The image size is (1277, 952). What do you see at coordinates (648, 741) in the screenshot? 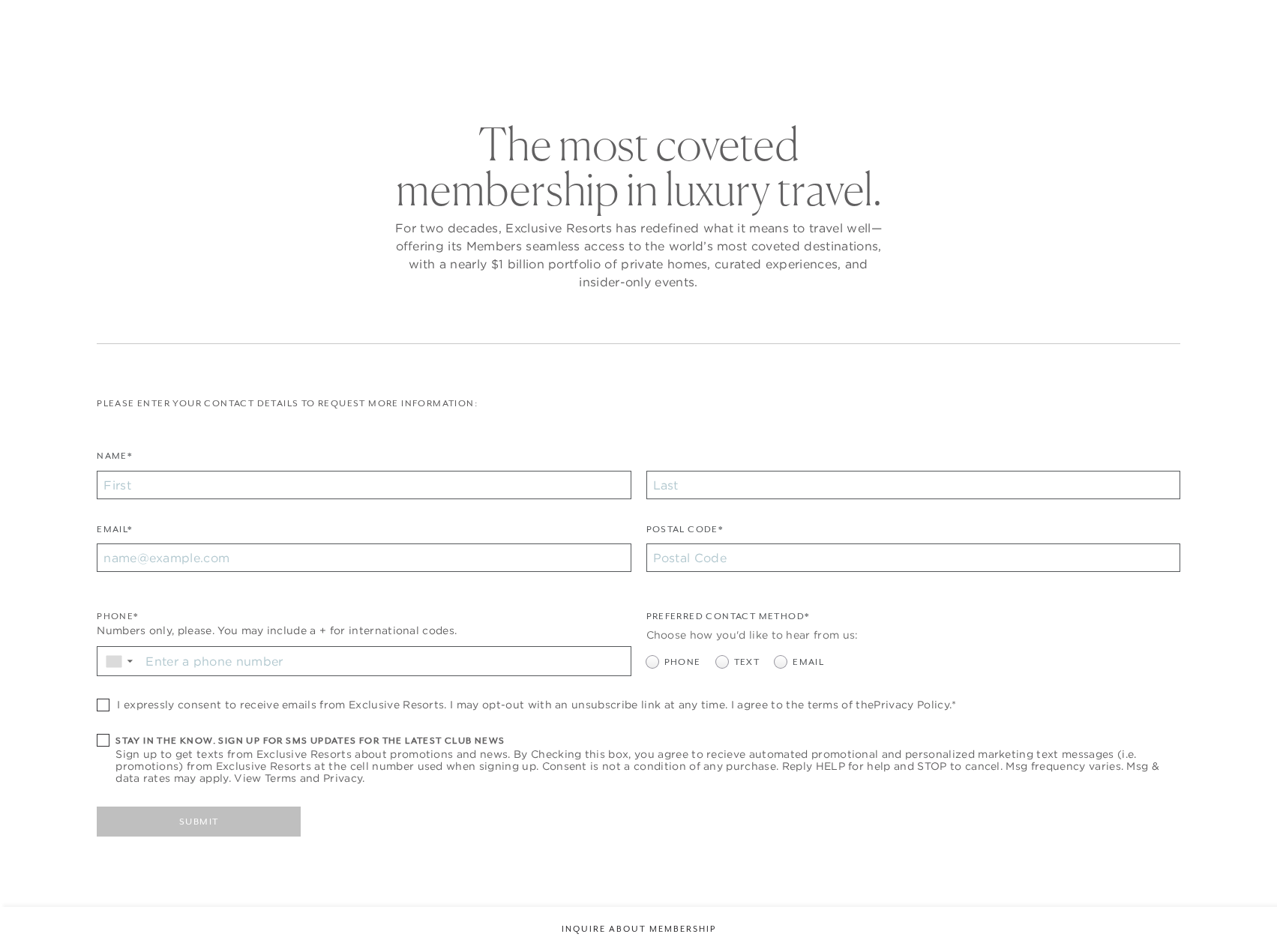
I see `h6: Stay in the know. Sign up for sms updates for the latest club news` at bounding box center [648, 741].